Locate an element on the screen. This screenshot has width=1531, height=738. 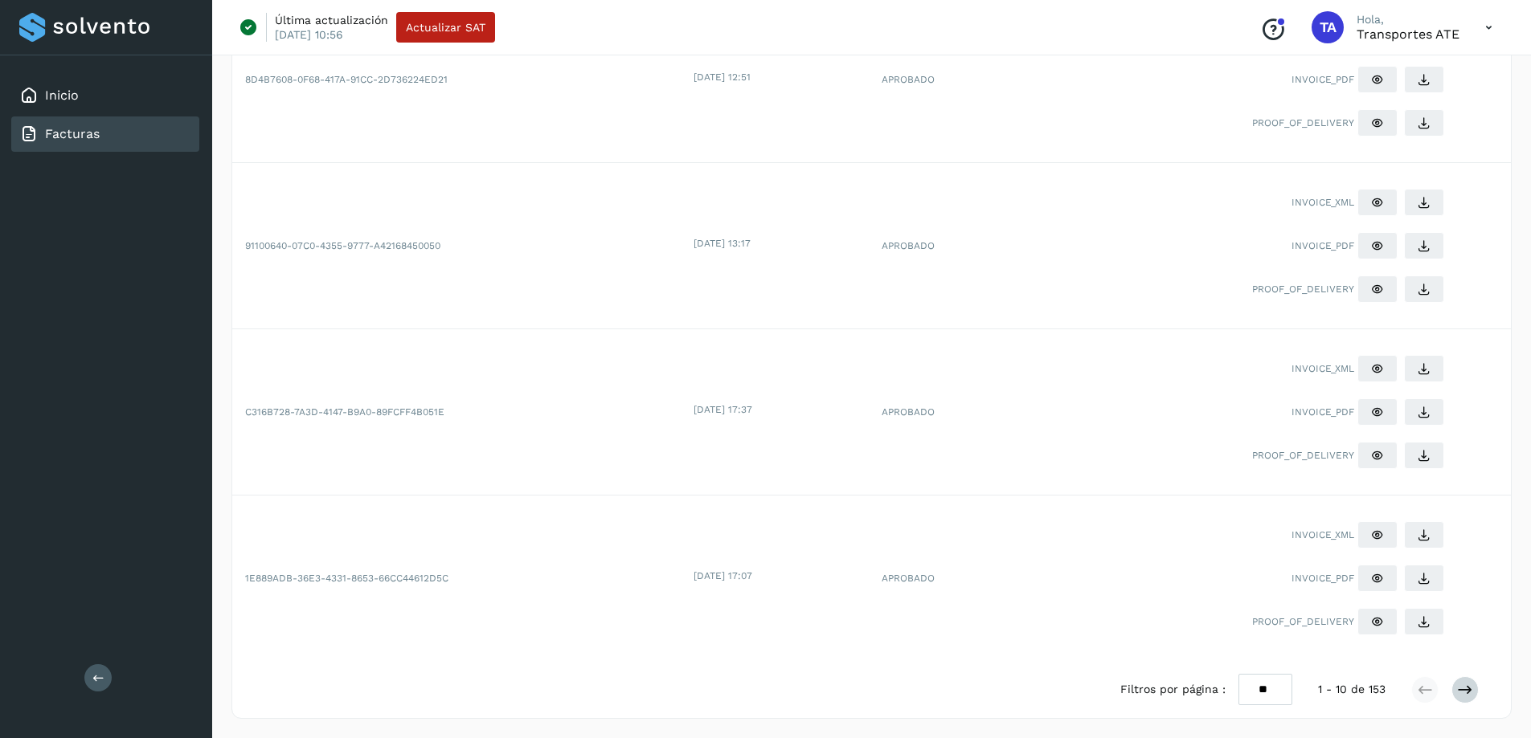
span: 1 - 10 de 153 is located at coordinates (1351, 689).